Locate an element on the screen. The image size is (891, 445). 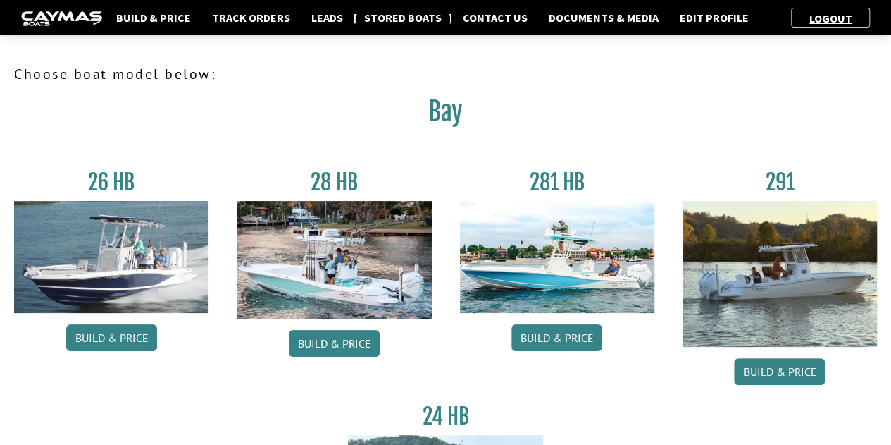
img: caymas-dealer-connect-2ed40d3bc7270c1d8d7ffb4b79bf05adc795679939227970def78ec6f6c03838.gif is located at coordinates (61, 18).